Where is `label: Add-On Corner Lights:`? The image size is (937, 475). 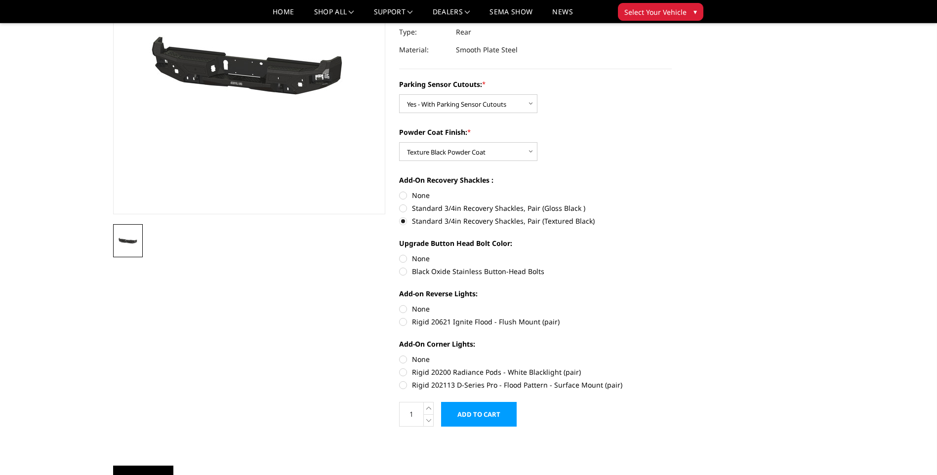
label: Add-On Corner Lights: is located at coordinates (536, 344).